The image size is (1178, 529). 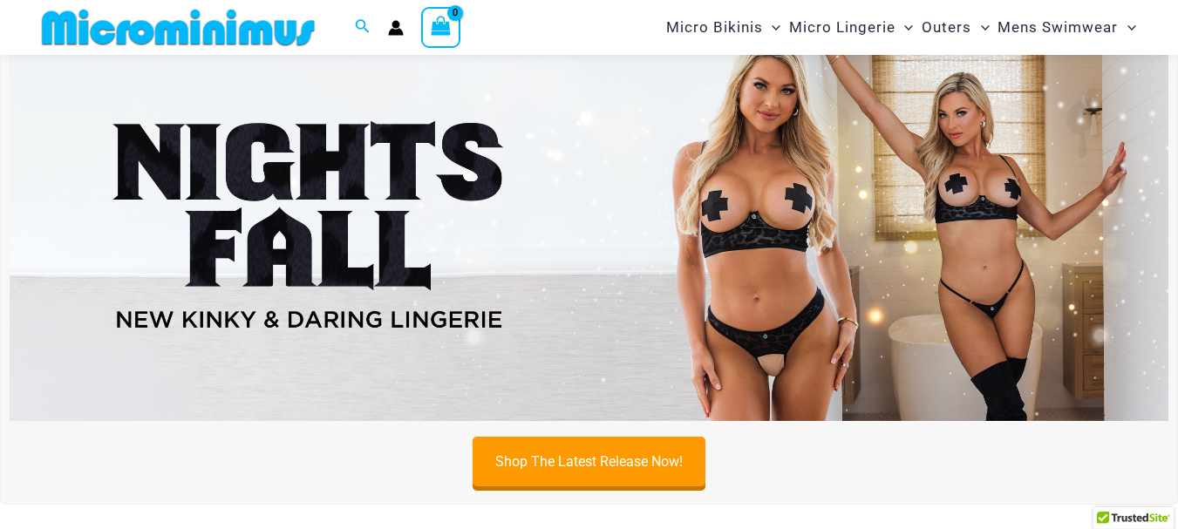 What do you see at coordinates (589, 461) in the screenshot?
I see `a: Shop The Latest Release Now!` at bounding box center [589, 461].